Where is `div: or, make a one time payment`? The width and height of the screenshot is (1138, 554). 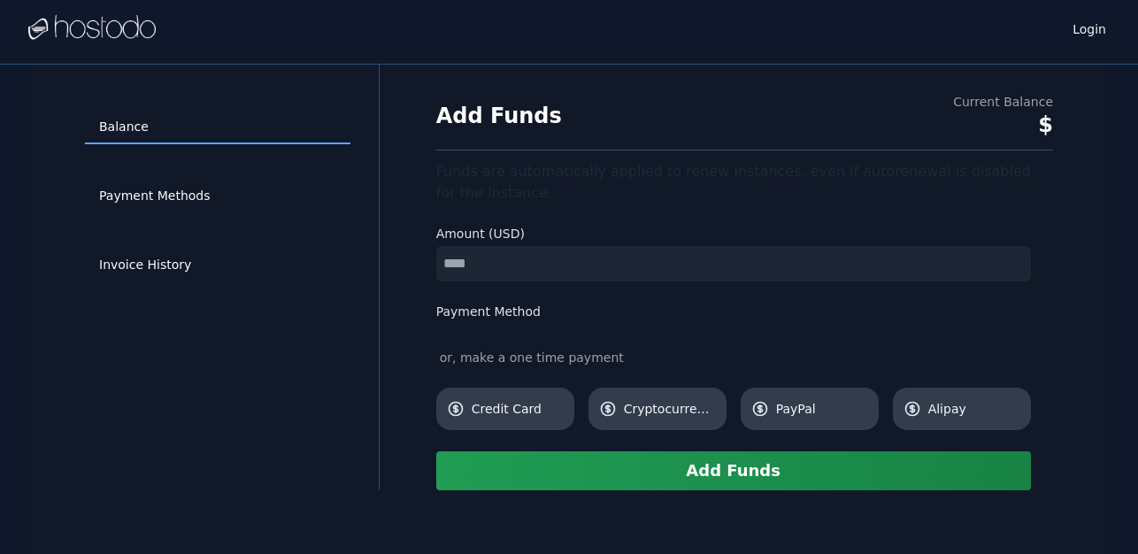 div: or, make a one time payment is located at coordinates (734, 358).